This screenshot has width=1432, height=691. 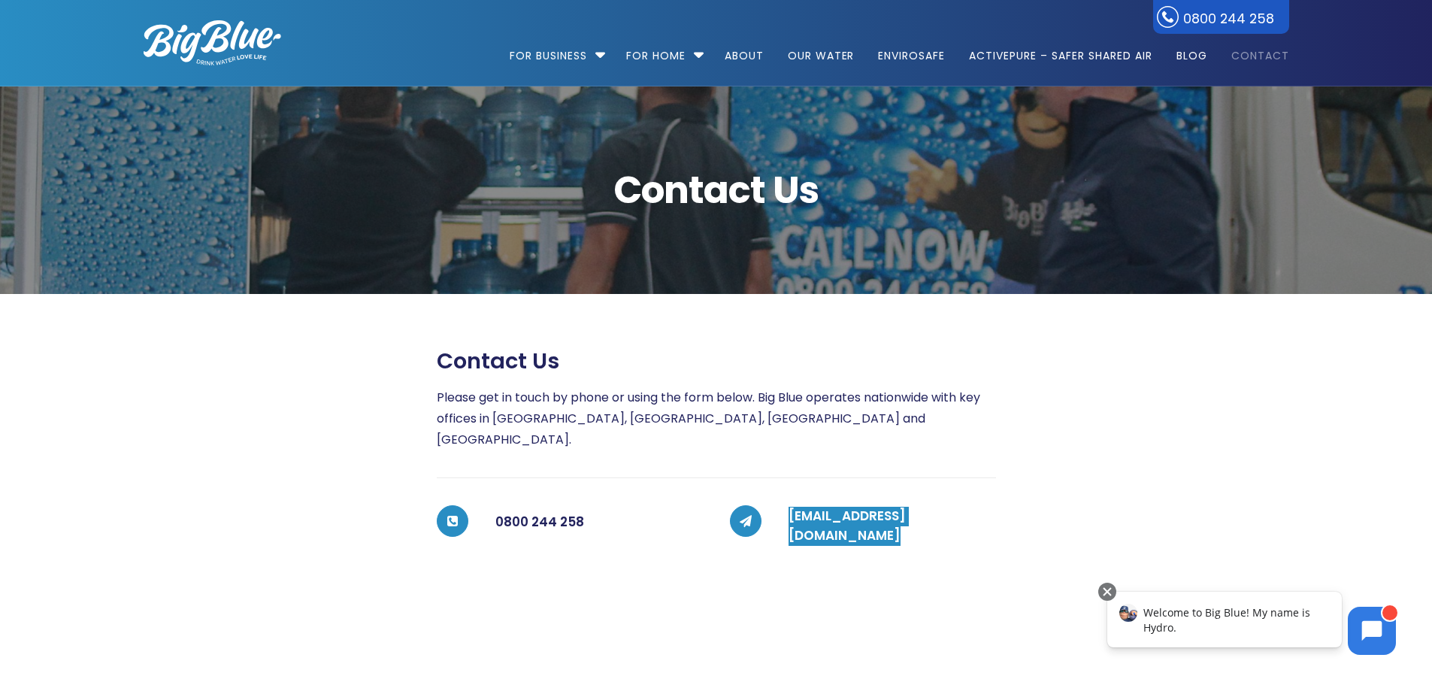 I want to click on img: Avatar, so click(x=37, y=33).